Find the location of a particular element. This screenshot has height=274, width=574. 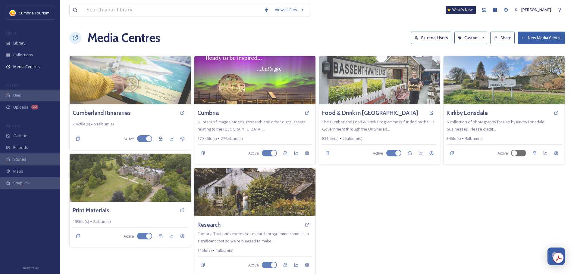

span: The Cumberland Food & Drink Programme is funded by the UK Government through the UK Shared... is located at coordinates (378, 126).